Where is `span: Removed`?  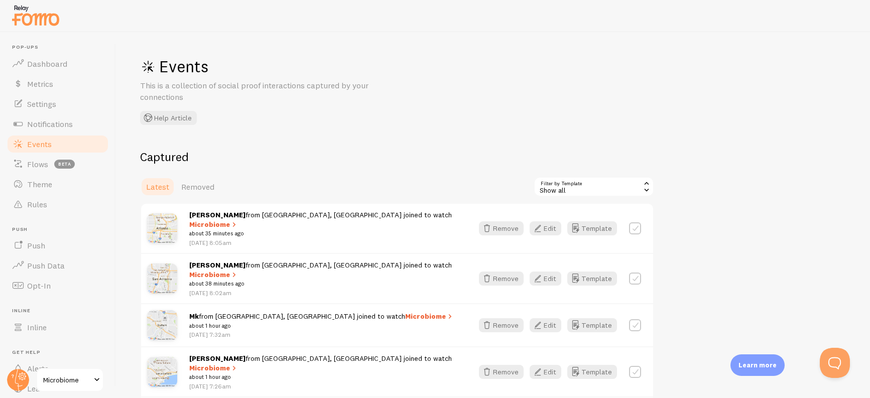
span: Removed is located at coordinates (198, 187).